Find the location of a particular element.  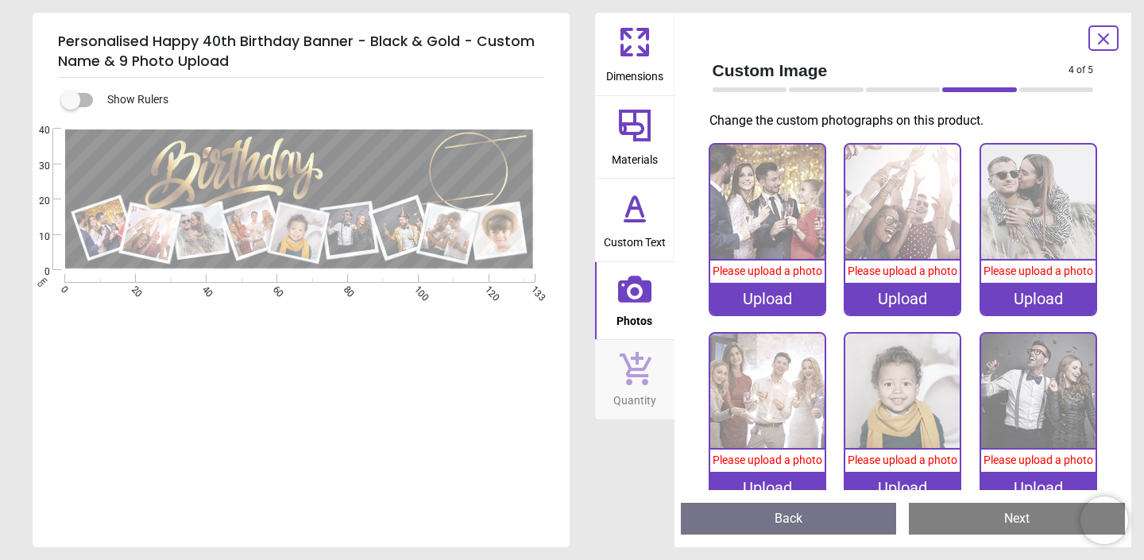

button: Custom Text is located at coordinates (635, 220).